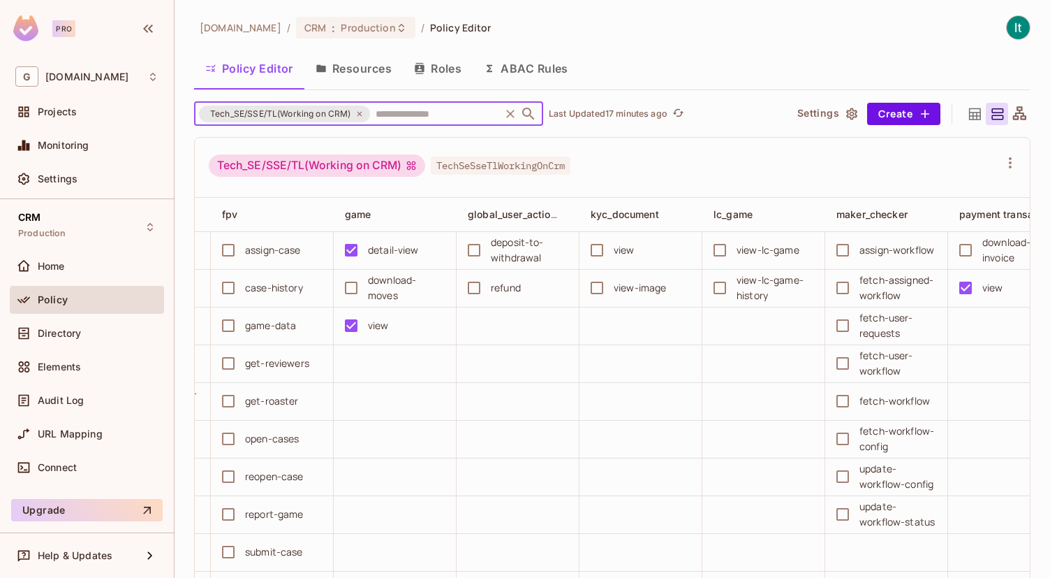  I want to click on span: Help & Updates, so click(75, 555).